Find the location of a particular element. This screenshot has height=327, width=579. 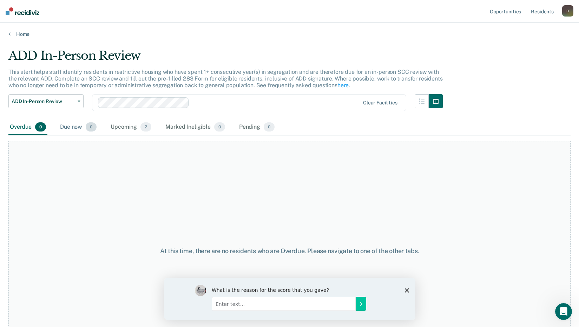

input: Enter text... is located at coordinates (120, 26).